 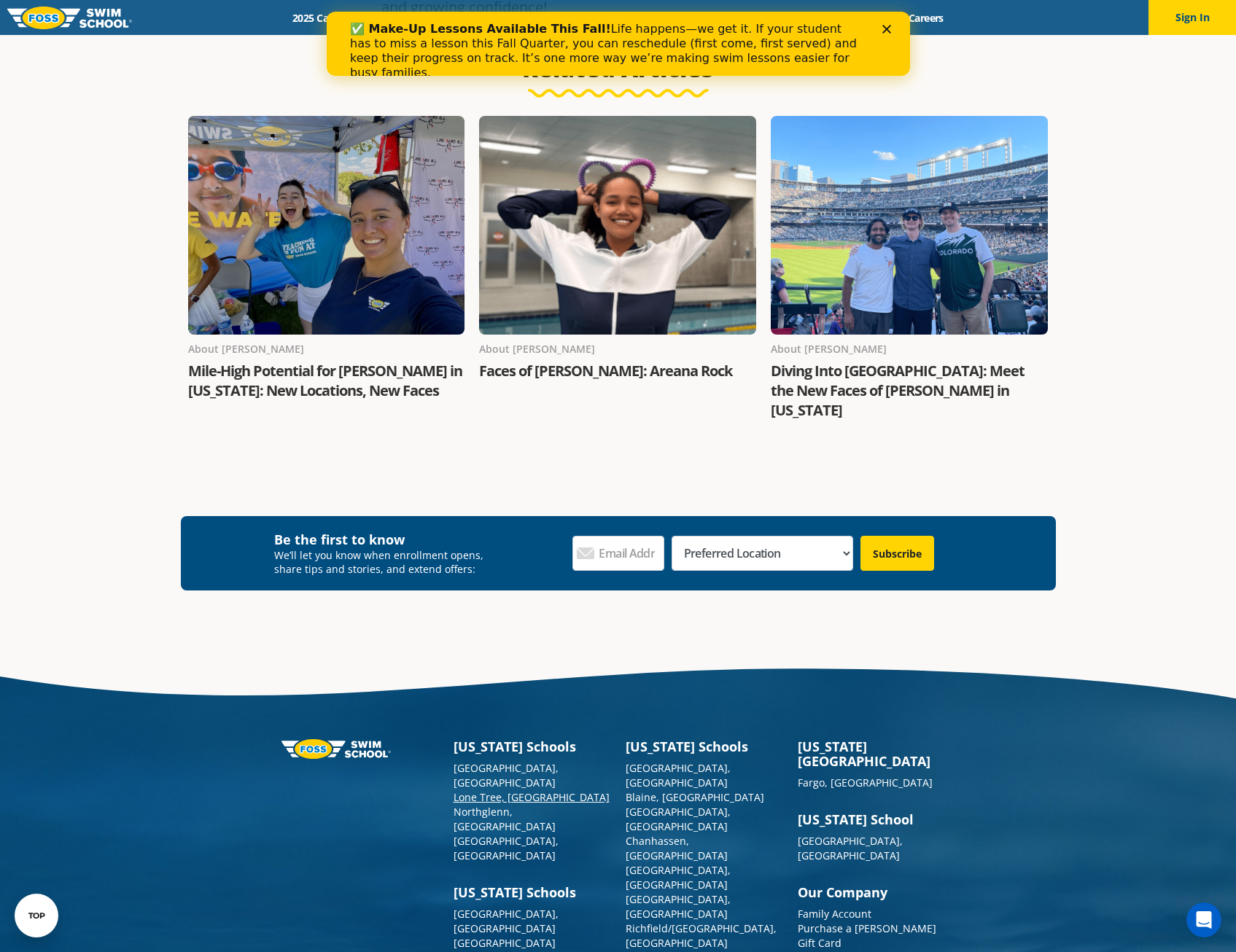 I want to click on a: Family Account, so click(x=834, y=914).